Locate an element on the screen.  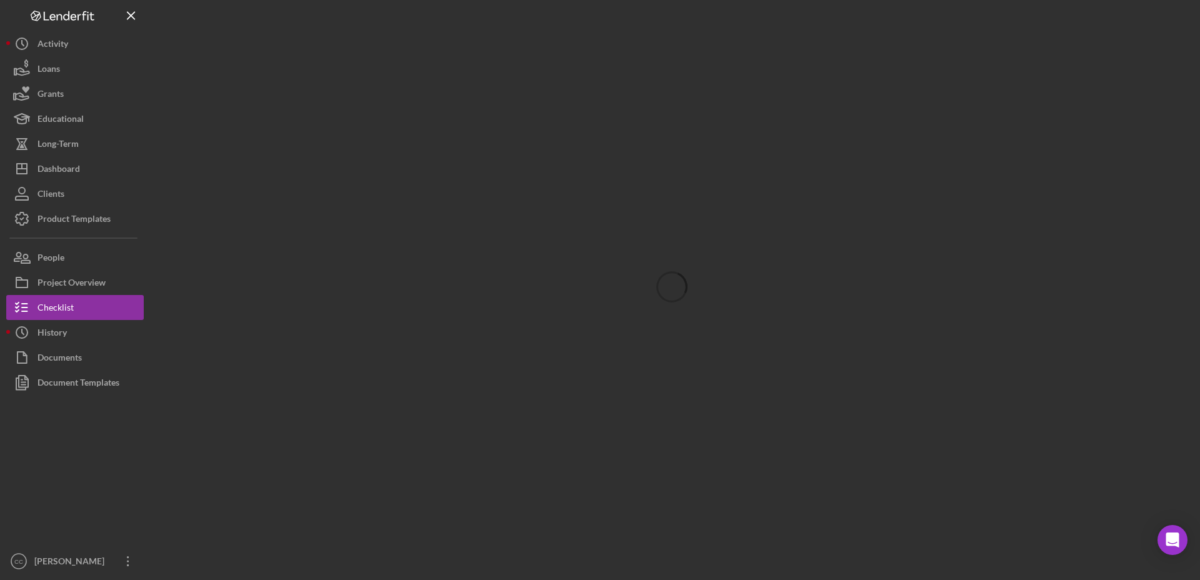
a: Activity is located at coordinates (75, 44).